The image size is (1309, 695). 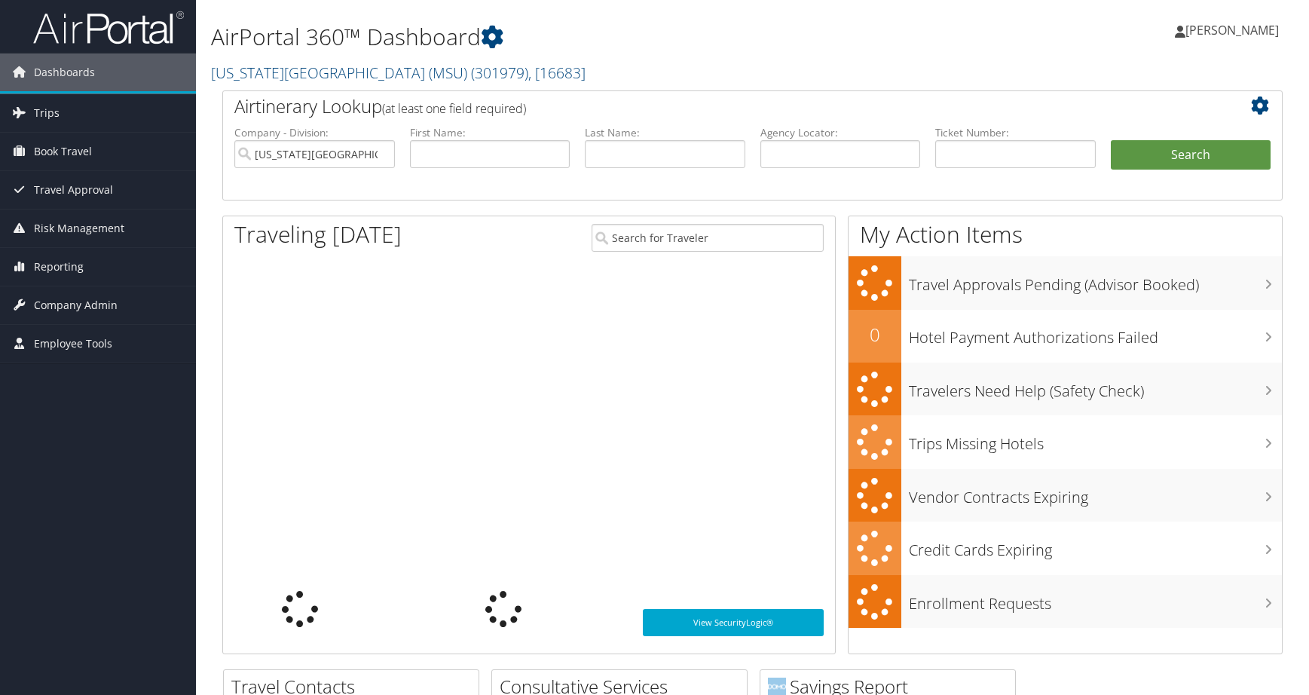 I want to click on span: Travel Approval, so click(x=73, y=190).